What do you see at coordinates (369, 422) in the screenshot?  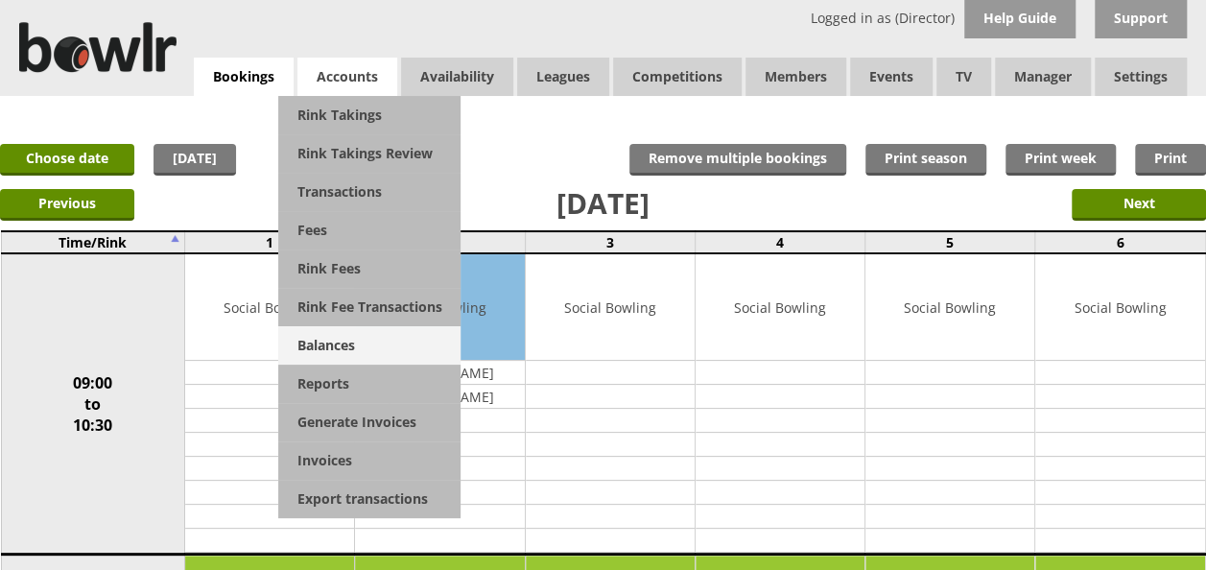 I see `a: Generate Invoices` at bounding box center [369, 422].